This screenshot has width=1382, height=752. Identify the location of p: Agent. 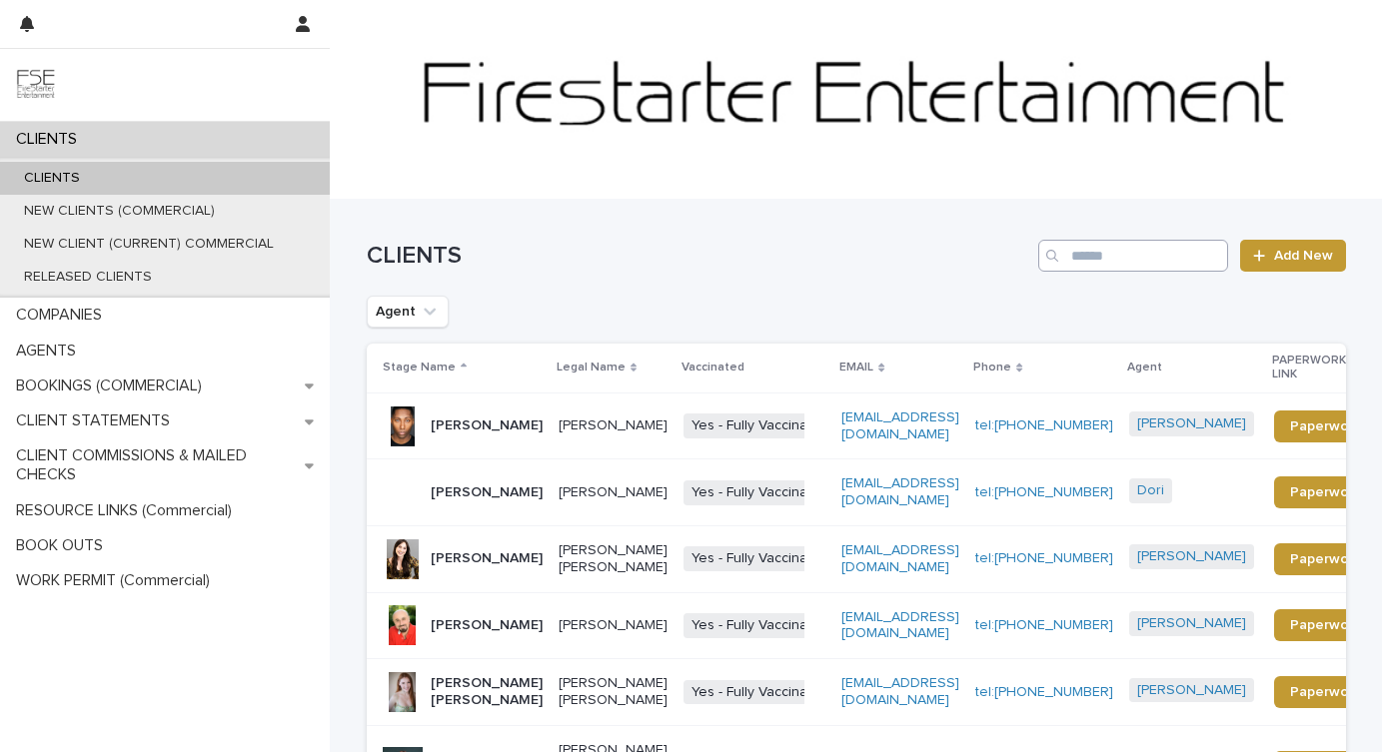
(1144, 368).